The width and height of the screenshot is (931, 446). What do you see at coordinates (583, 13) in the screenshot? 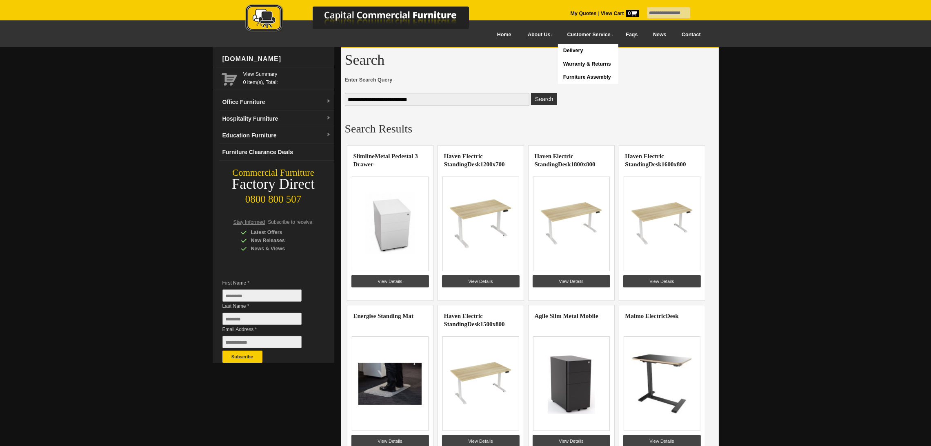
I see `a: My Quotes` at bounding box center [583, 13].